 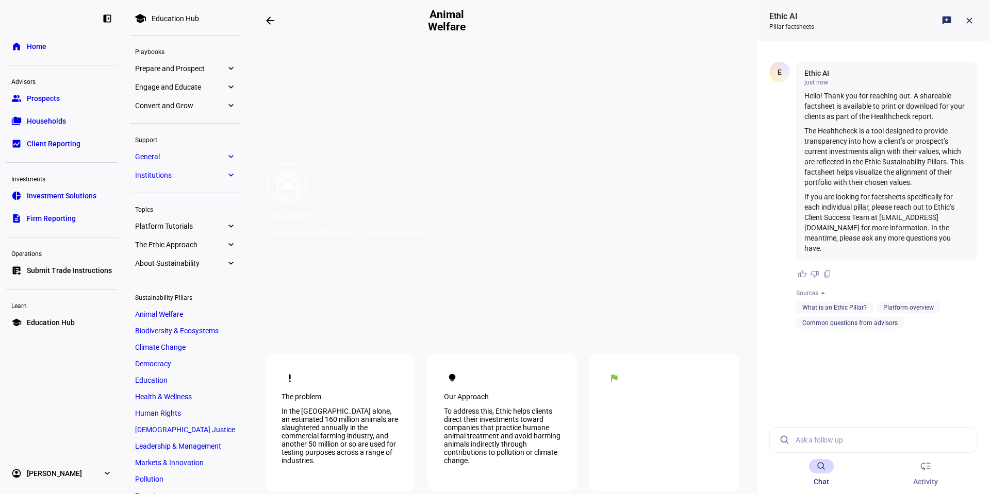 What do you see at coordinates (887, 82) in the screenshot?
I see `div: just now` at bounding box center [887, 82].